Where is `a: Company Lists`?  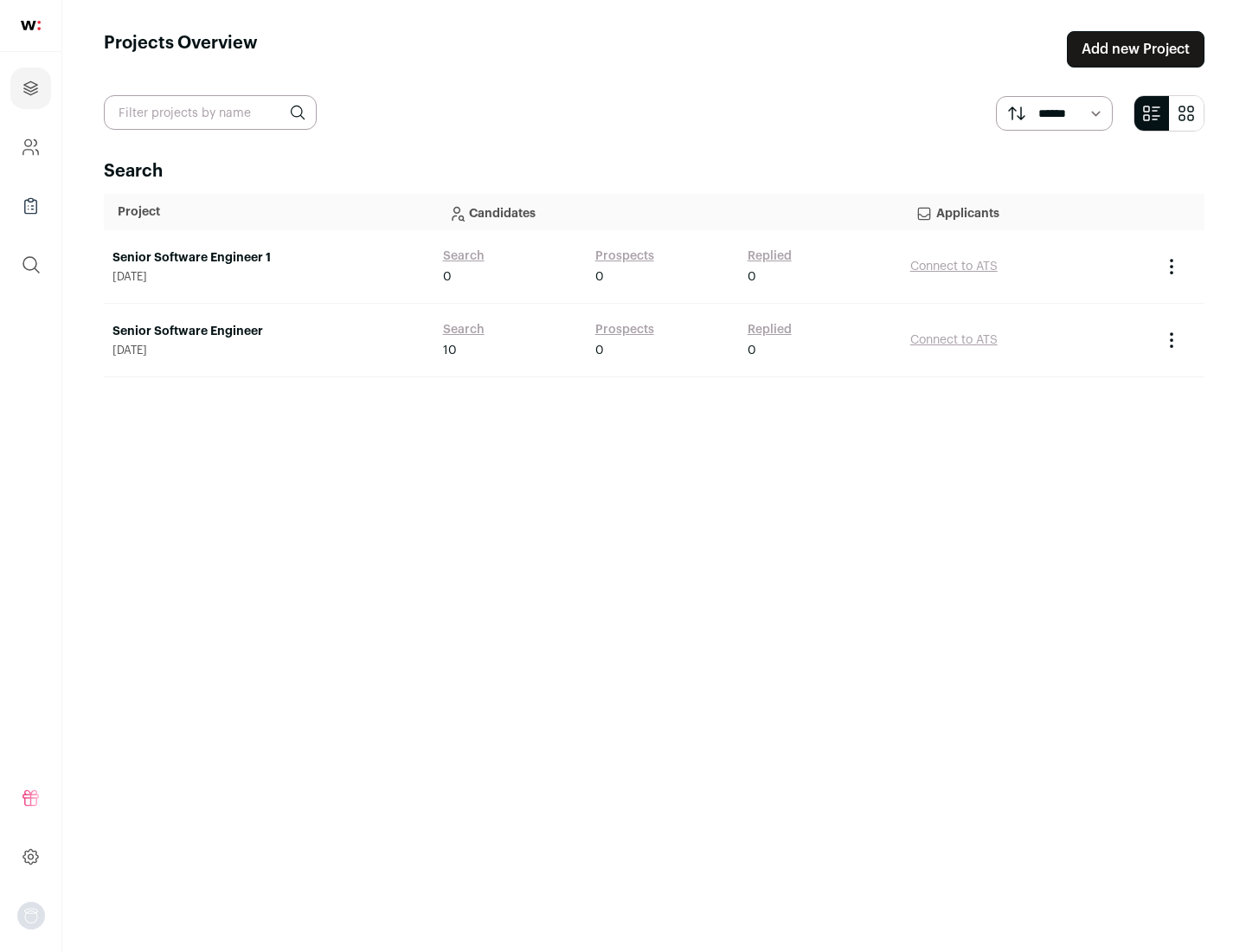
a: Company Lists is located at coordinates (30, 206).